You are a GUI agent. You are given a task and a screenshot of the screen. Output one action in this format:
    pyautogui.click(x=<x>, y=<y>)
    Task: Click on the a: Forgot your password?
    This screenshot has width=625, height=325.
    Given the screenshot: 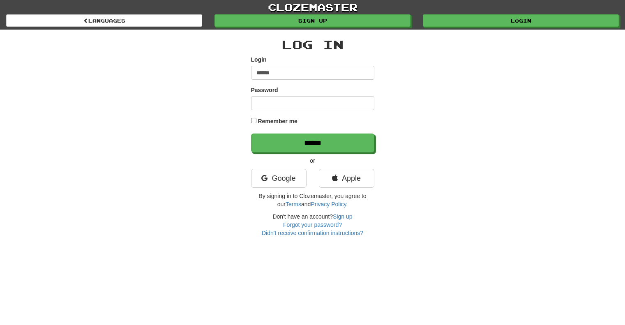 What is the action you would take?
    pyautogui.click(x=312, y=225)
    